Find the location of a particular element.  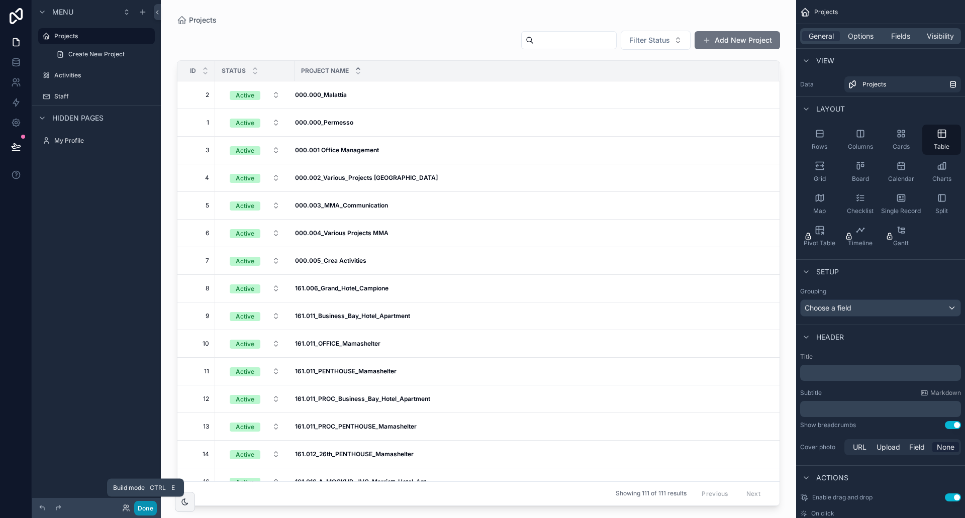

button: Columns is located at coordinates (860, 140).